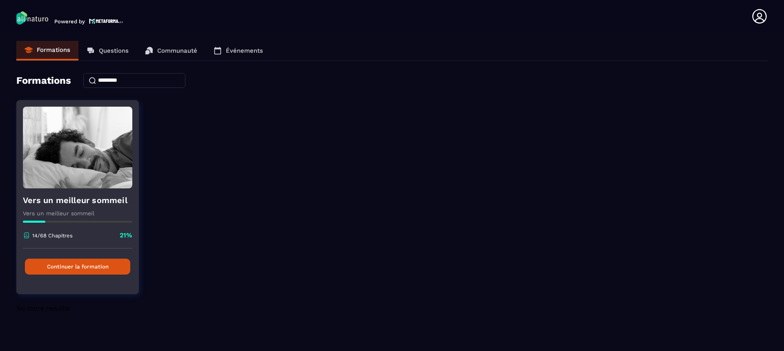 This screenshot has height=351, width=784. I want to click on span: No more results!, so click(43, 308).